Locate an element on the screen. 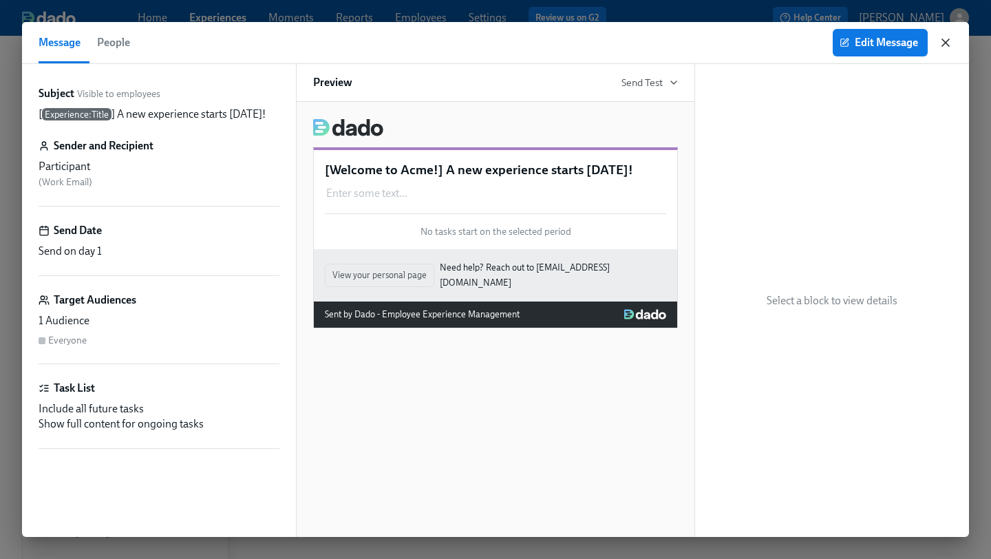 This screenshot has height=559, width=991. span: Visible to employees is located at coordinates (118, 94).